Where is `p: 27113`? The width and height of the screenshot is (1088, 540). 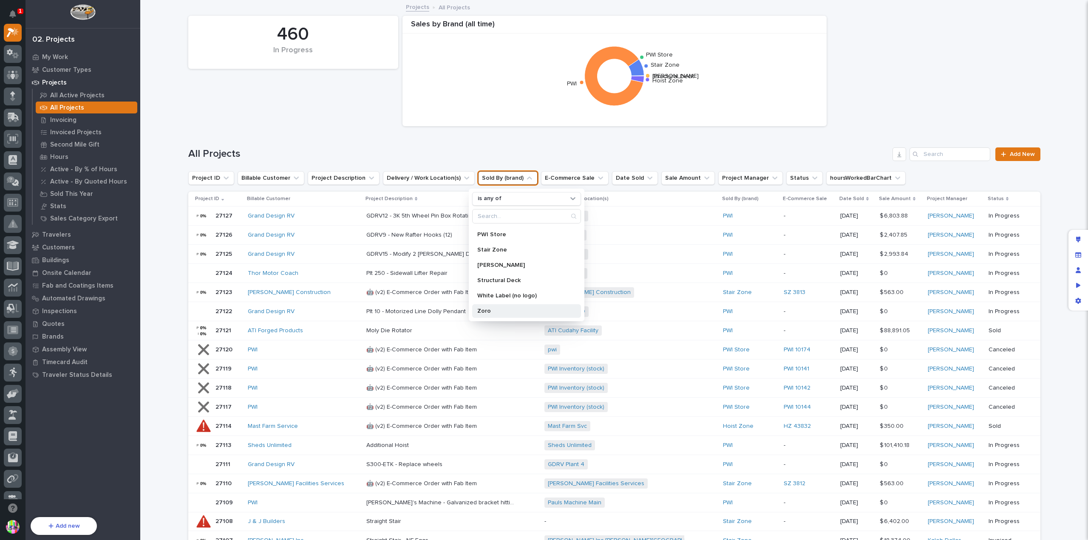 p: 27113 is located at coordinates (224, 445).